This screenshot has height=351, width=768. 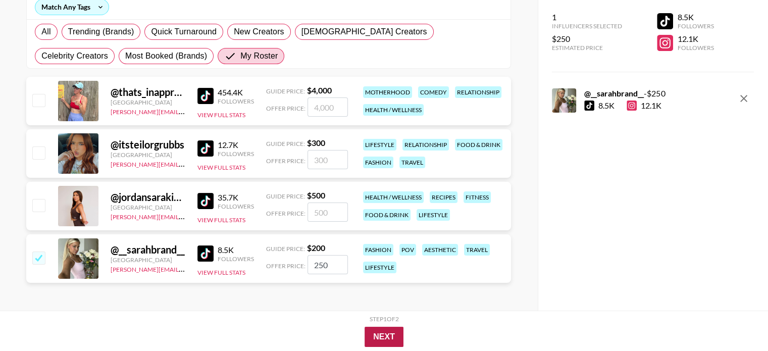 I want to click on span: Quick Turnaround, so click(x=184, y=32).